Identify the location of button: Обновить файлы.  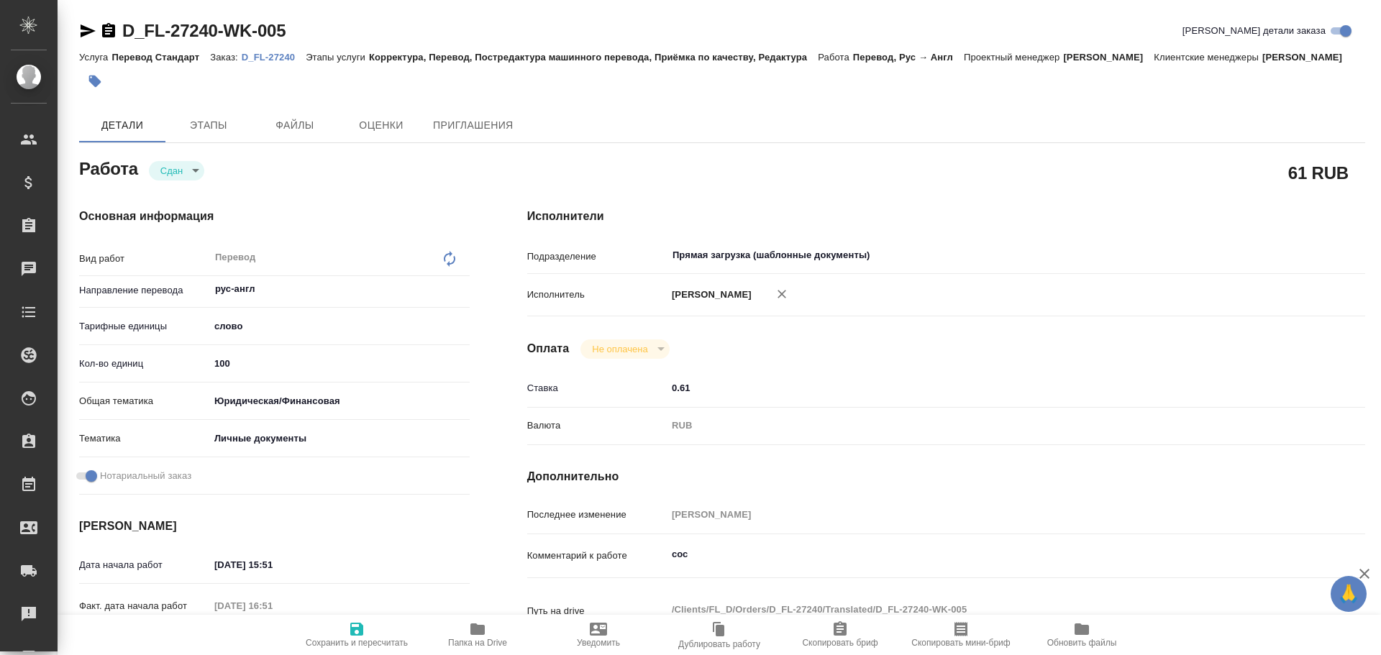
(1081, 635).